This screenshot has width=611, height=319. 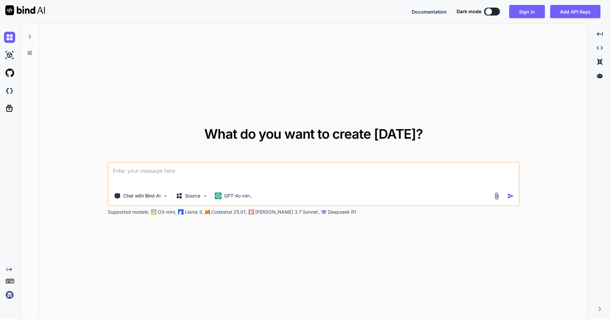 What do you see at coordinates (527, 12) in the screenshot?
I see `button: Sign in` at bounding box center [527, 12].